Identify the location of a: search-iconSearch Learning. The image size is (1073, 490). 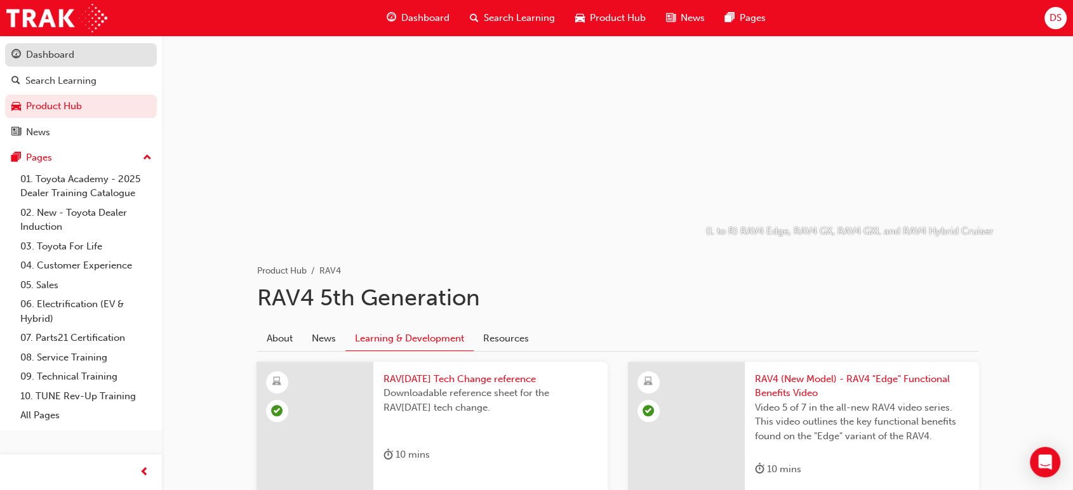
(513, 18).